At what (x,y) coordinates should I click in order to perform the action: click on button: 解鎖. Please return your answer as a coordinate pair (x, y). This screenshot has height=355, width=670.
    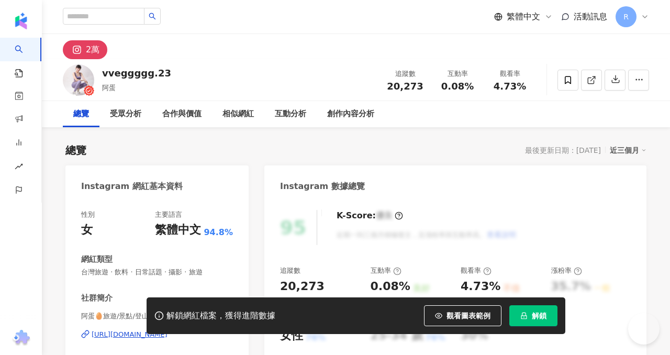
    Looking at the image, I should click on (534, 316).